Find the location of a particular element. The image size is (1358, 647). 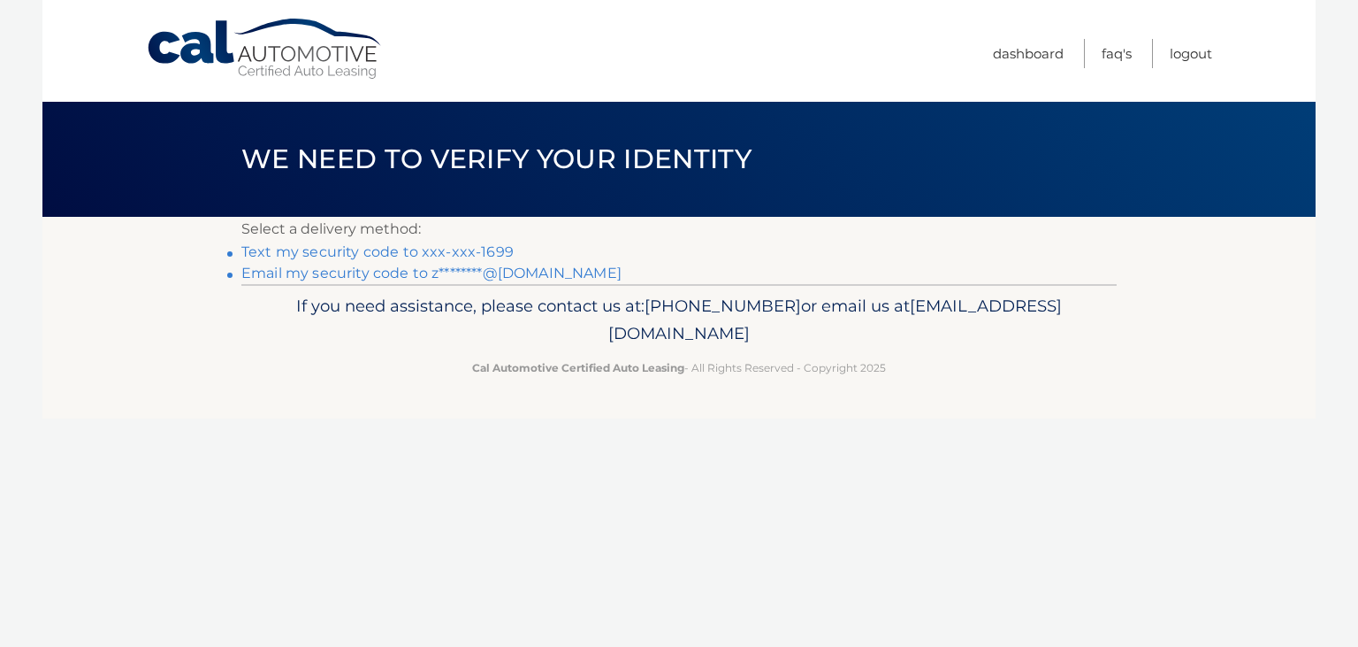

p: - All Rights Reserved - Copyright 2025 is located at coordinates (679, 367).